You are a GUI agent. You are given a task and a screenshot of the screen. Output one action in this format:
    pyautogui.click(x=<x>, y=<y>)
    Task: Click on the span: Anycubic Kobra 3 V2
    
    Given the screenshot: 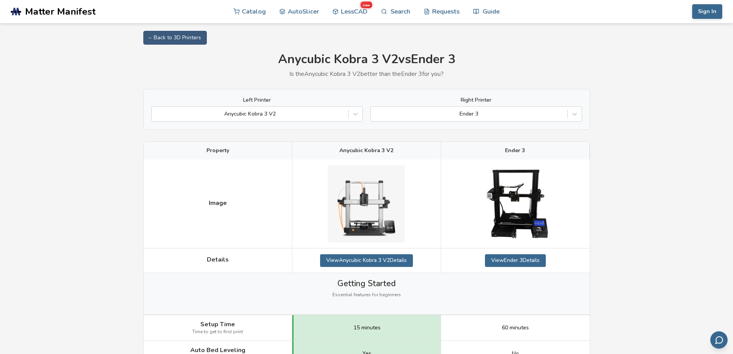 What is the action you would take?
    pyautogui.click(x=366, y=151)
    